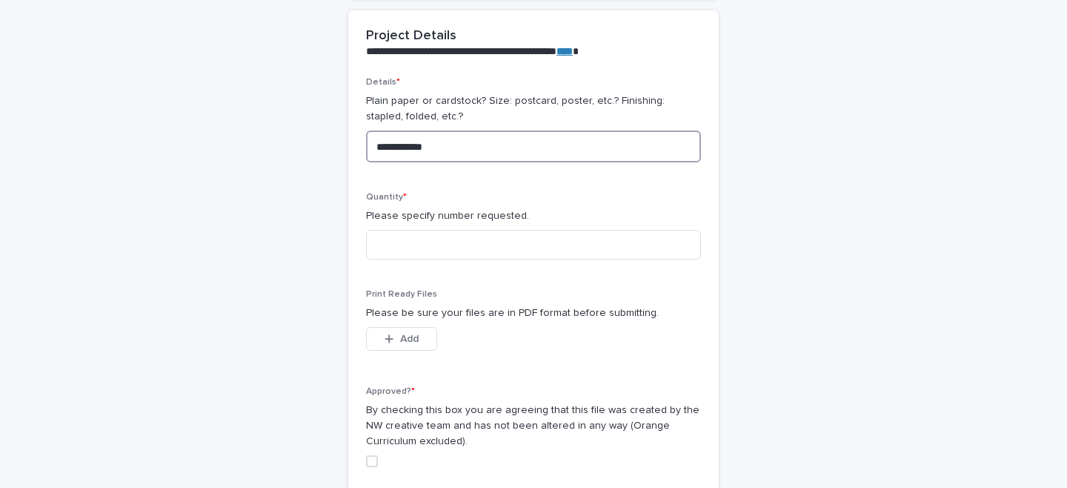 This screenshot has height=488, width=1067. I want to click on h2: Project Details, so click(411, 36).